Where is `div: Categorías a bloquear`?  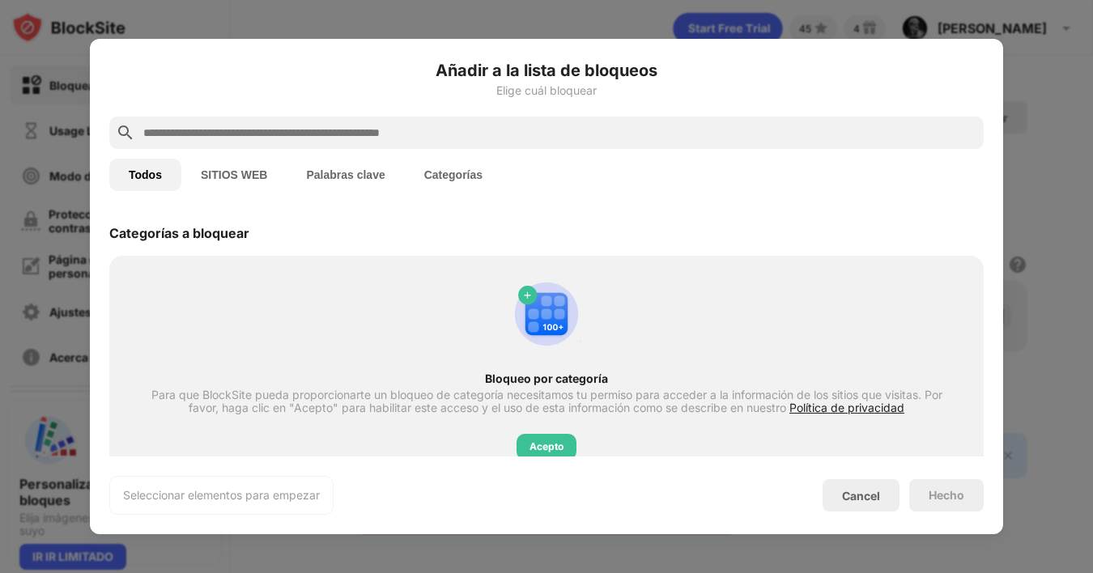
div: Categorías a bloquear is located at coordinates (179, 233).